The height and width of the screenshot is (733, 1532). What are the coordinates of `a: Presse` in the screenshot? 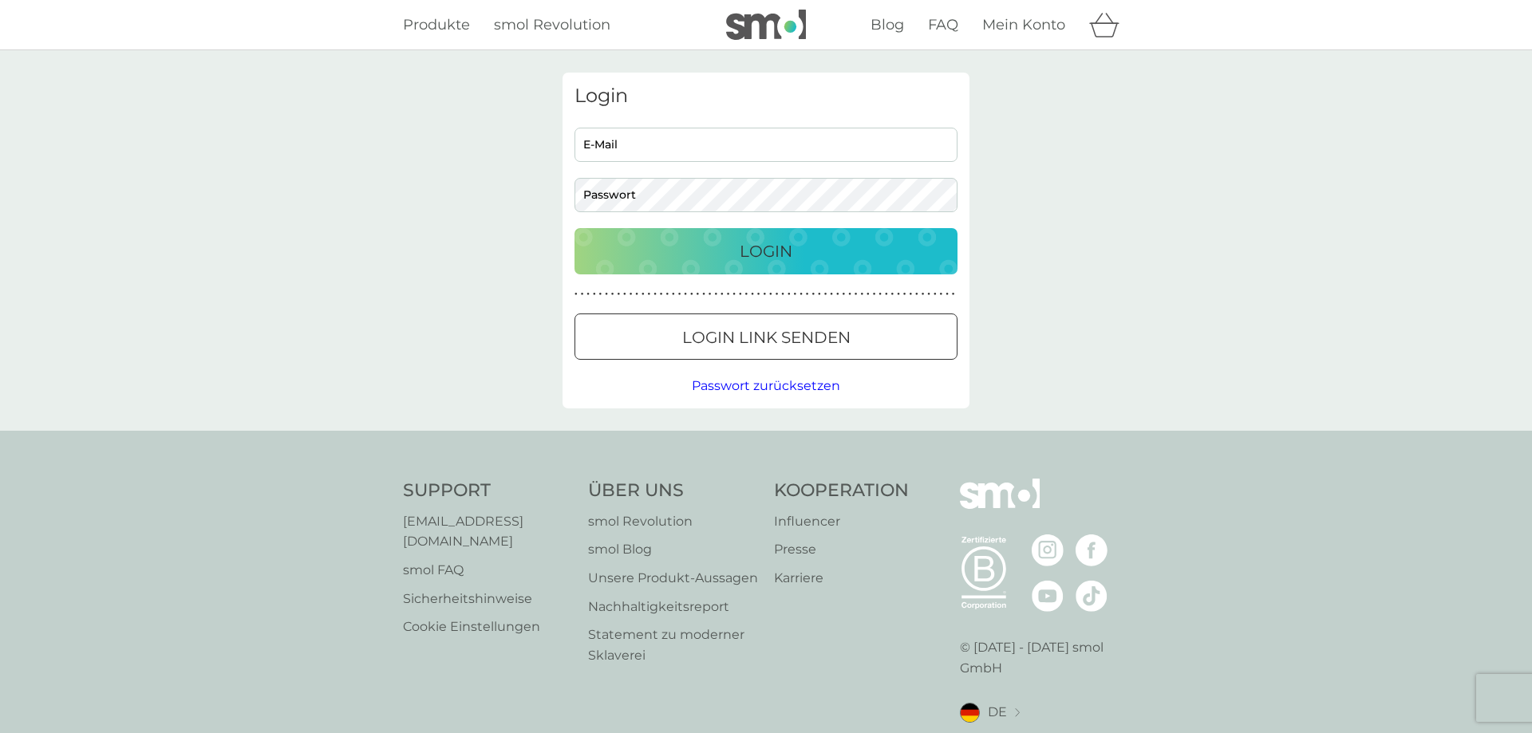 It's located at (841, 550).